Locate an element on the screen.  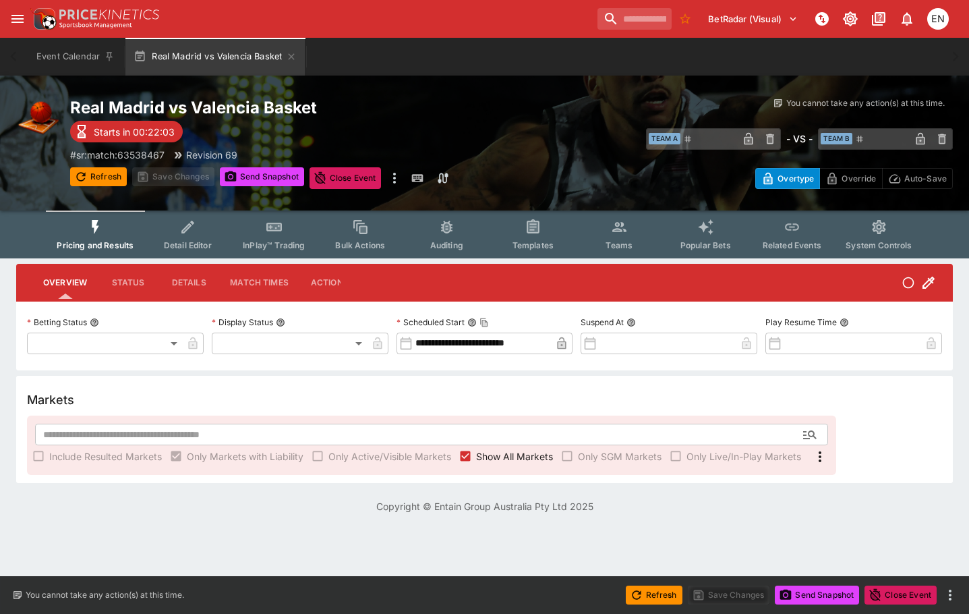
button: Suspend At is located at coordinates (631, 322).